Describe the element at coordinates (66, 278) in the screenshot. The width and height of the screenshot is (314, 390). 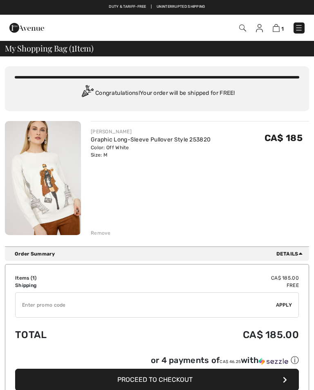
I see `td: Items ( )` at that location.